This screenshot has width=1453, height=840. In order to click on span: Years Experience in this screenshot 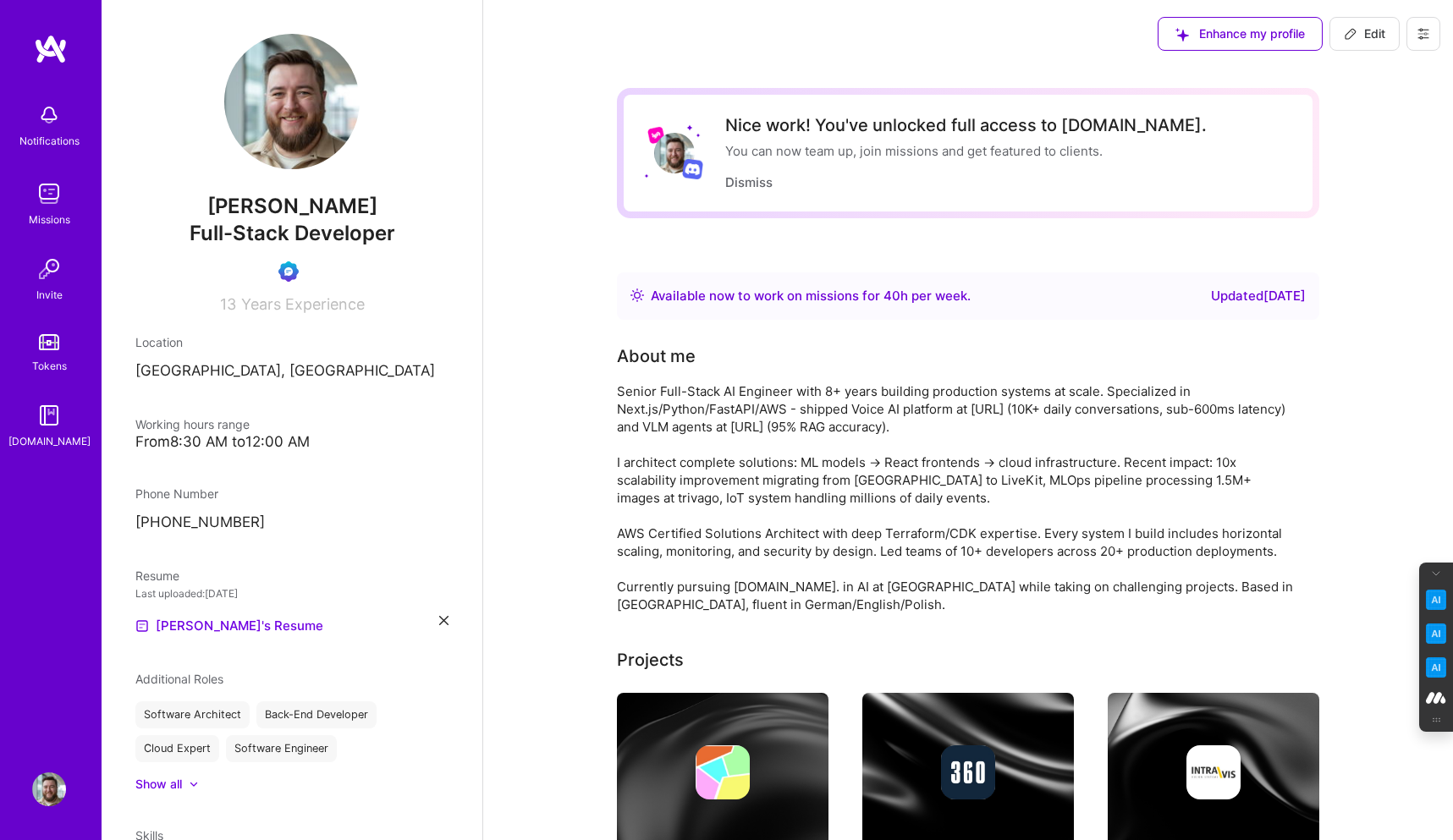, I will do `click(303, 304)`.